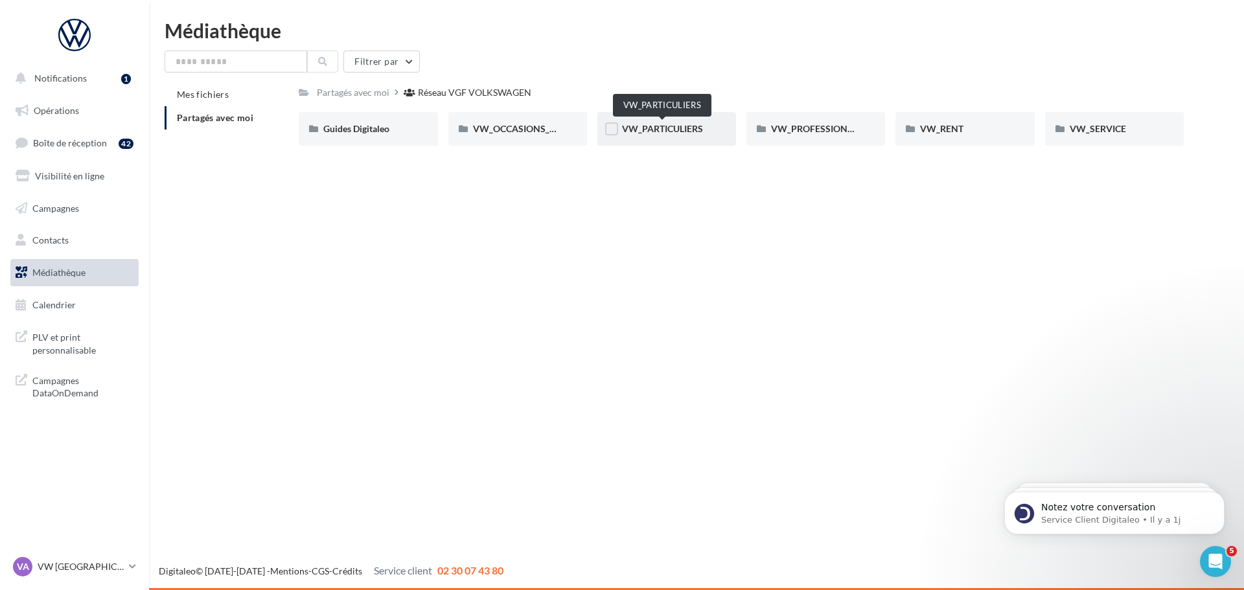 The width and height of the screenshot is (1244, 590). I want to click on div: Partagés avec moi, so click(353, 93).